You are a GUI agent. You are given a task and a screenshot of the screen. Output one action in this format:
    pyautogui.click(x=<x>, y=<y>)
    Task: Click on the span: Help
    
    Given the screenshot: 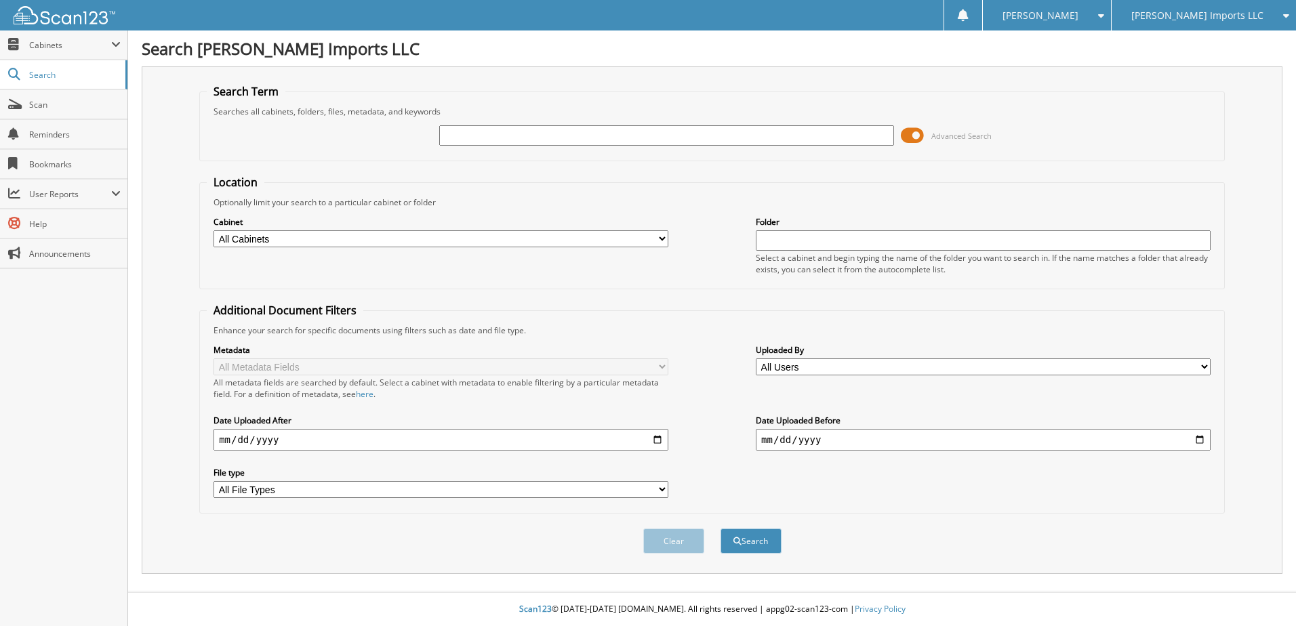 What is the action you would take?
    pyautogui.click(x=75, y=224)
    